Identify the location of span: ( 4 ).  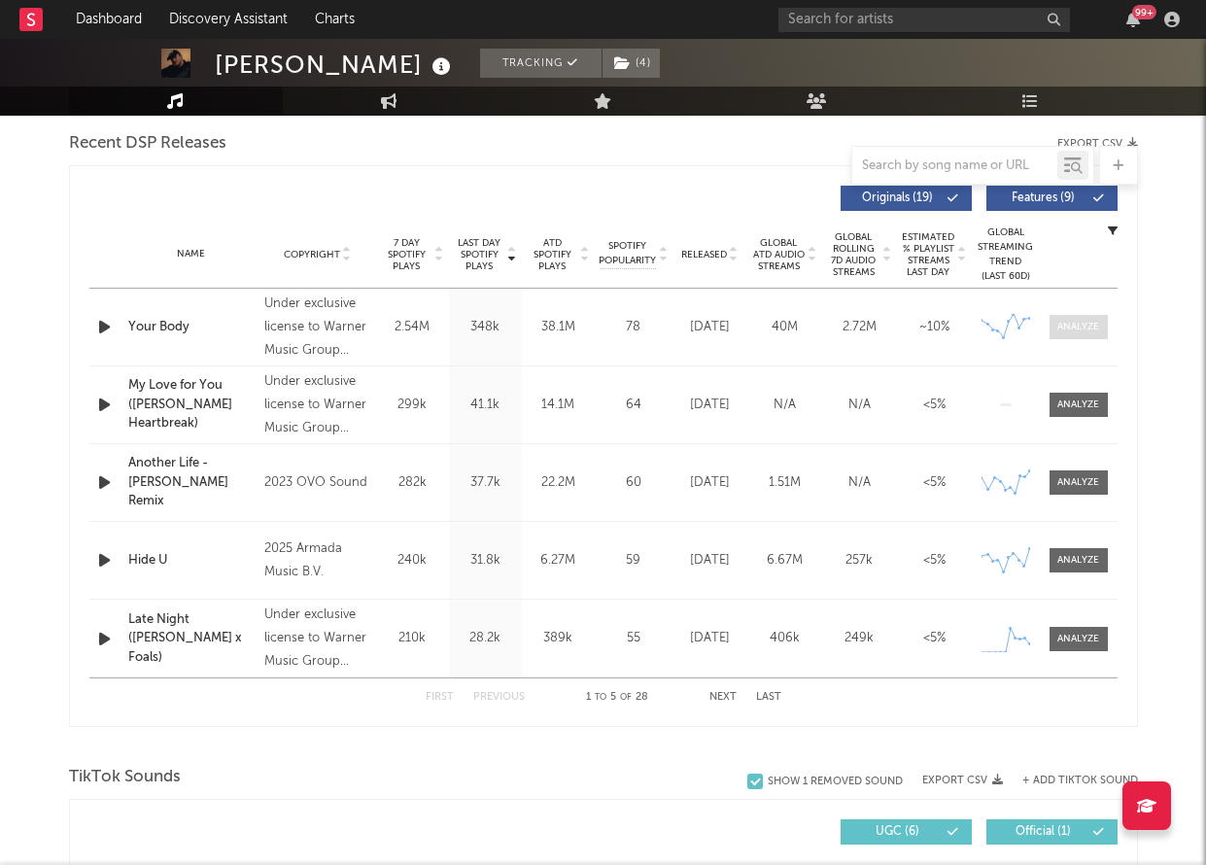
(631, 63).